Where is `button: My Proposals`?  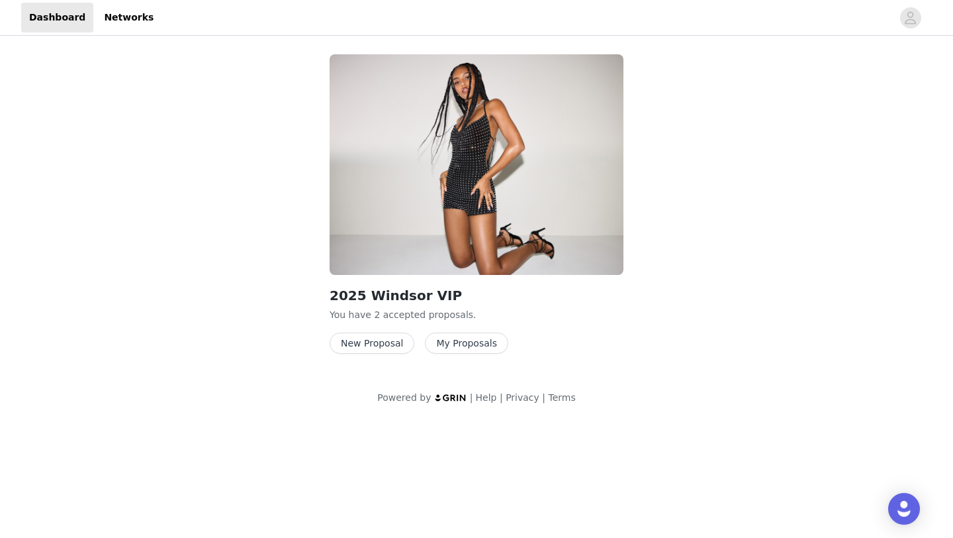 button: My Proposals is located at coordinates (467, 343).